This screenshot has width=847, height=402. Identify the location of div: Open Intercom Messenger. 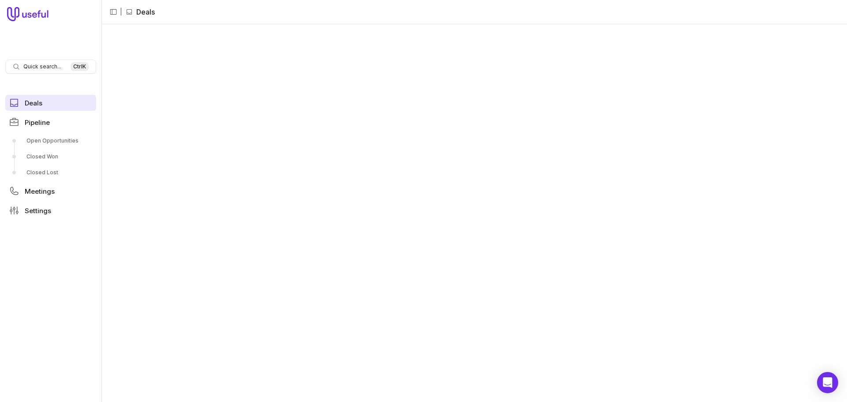
(827, 382).